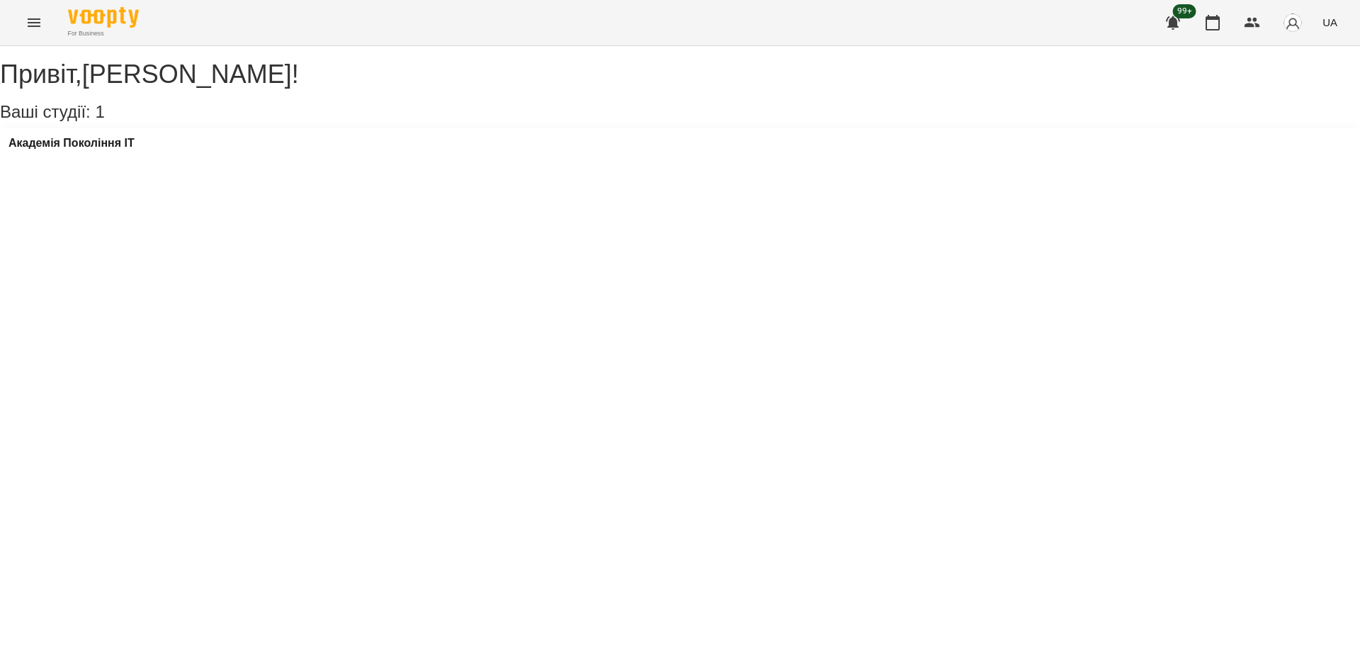 The image size is (1360, 670). What do you see at coordinates (72, 143) in the screenshot?
I see `a: Академія Покоління ІТ` at bounding box center [72, 143].